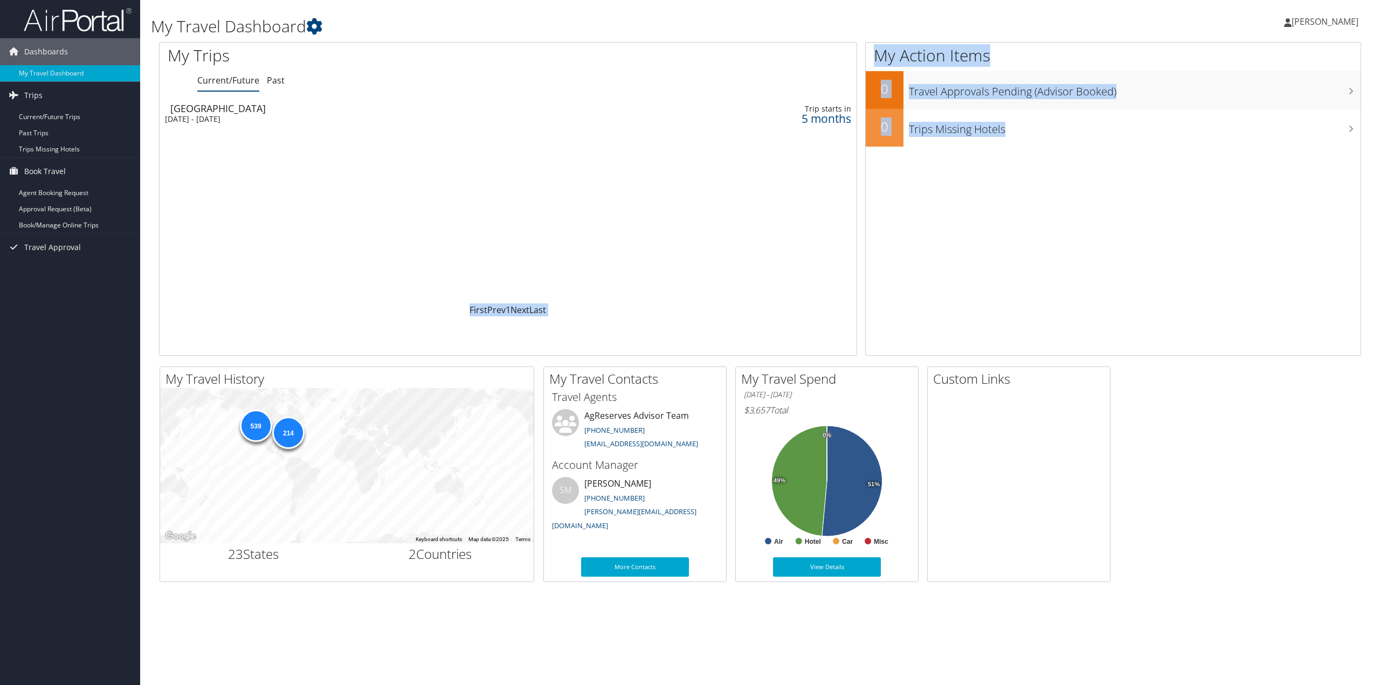 This screenshot has height=685, width=1380. I want to click on div: 539, so click(256, 425).